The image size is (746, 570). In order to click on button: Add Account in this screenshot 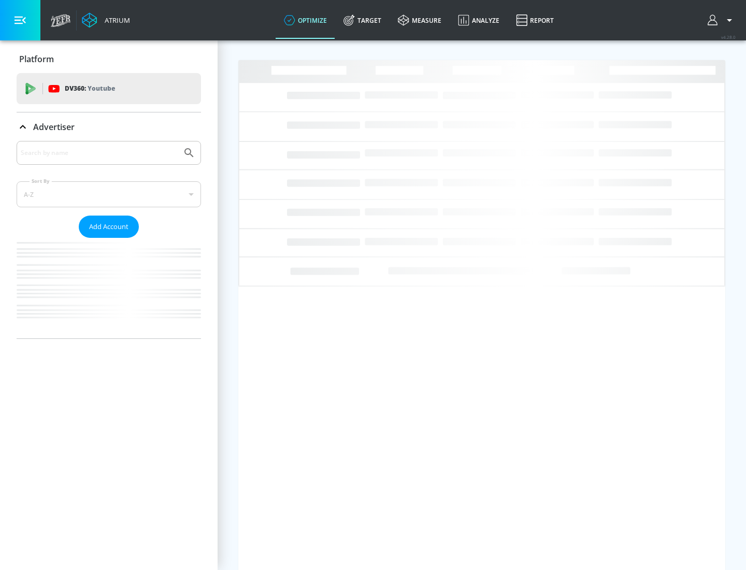, I will do `click(109, 226)`.